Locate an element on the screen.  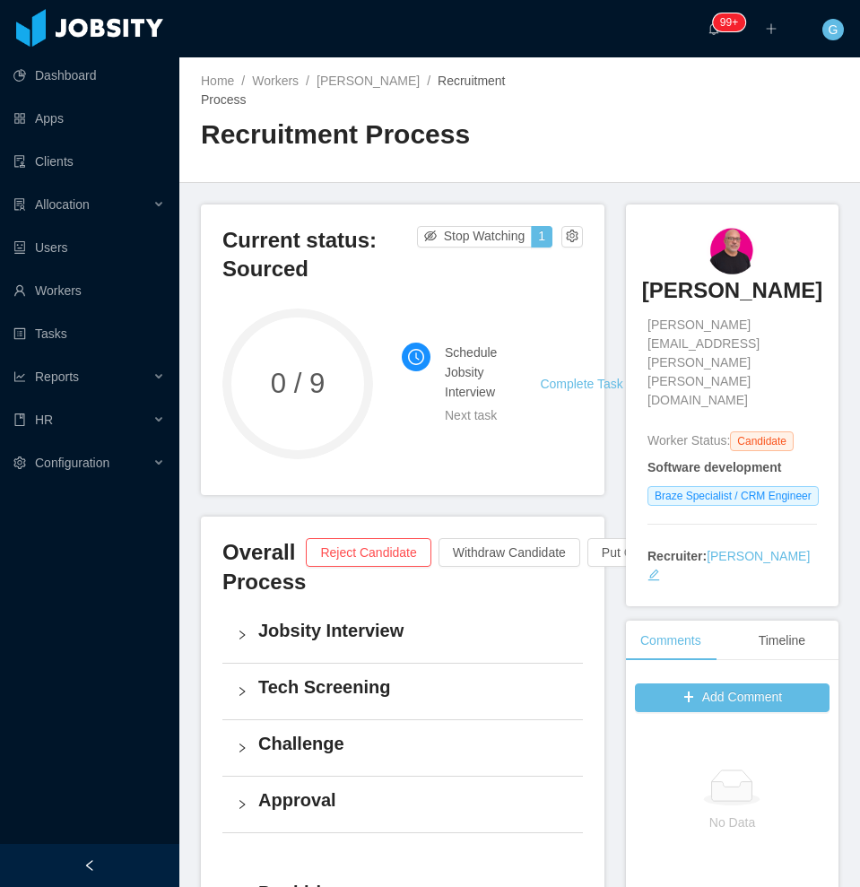
span: Candidate is located at coordinates (762, 441).